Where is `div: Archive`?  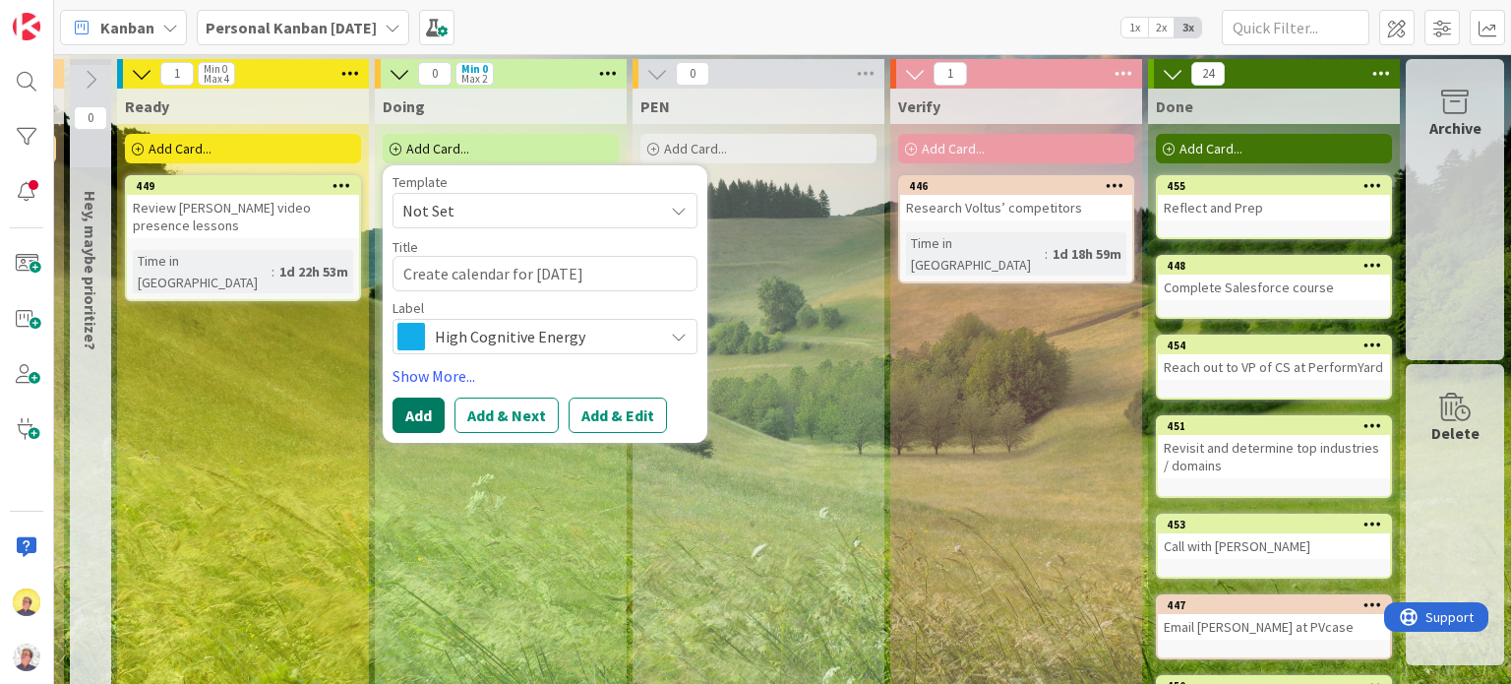
div: Archive is located at coordinates (1455, 128).